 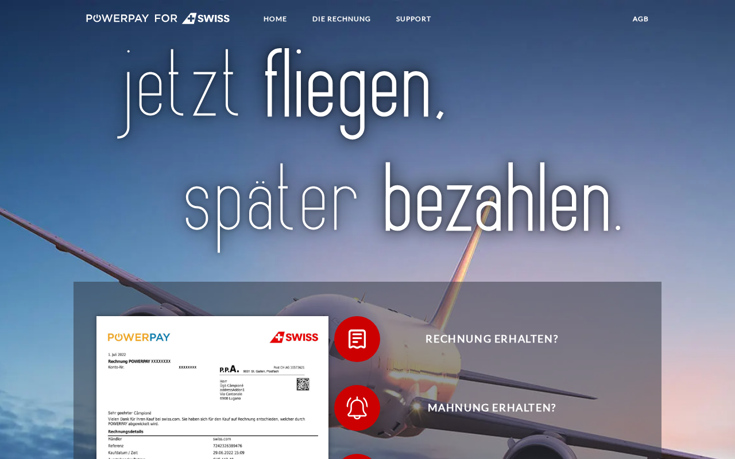 I want to click on a: Home, so click(x=275, y=19).